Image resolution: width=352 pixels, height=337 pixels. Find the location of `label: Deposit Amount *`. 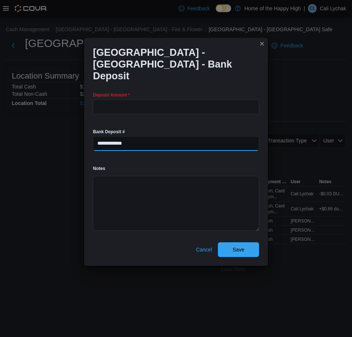

label: Deposit Amount * is located at coordinates (111, 95).